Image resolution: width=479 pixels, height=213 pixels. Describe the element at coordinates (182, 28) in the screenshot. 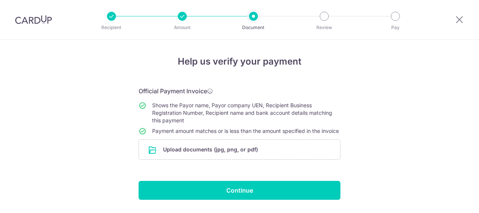

I see `p: Amount` at that location.